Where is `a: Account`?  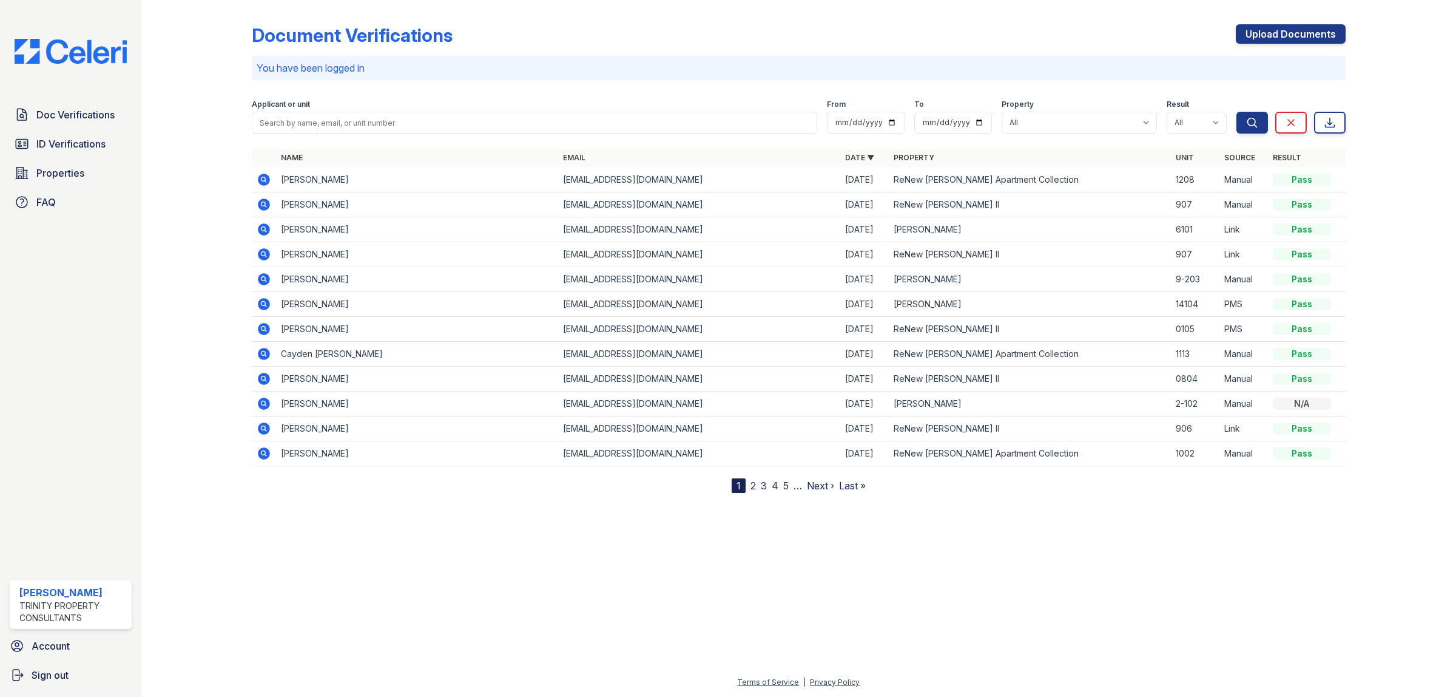
a: Account is located at coordinates (70, 646).